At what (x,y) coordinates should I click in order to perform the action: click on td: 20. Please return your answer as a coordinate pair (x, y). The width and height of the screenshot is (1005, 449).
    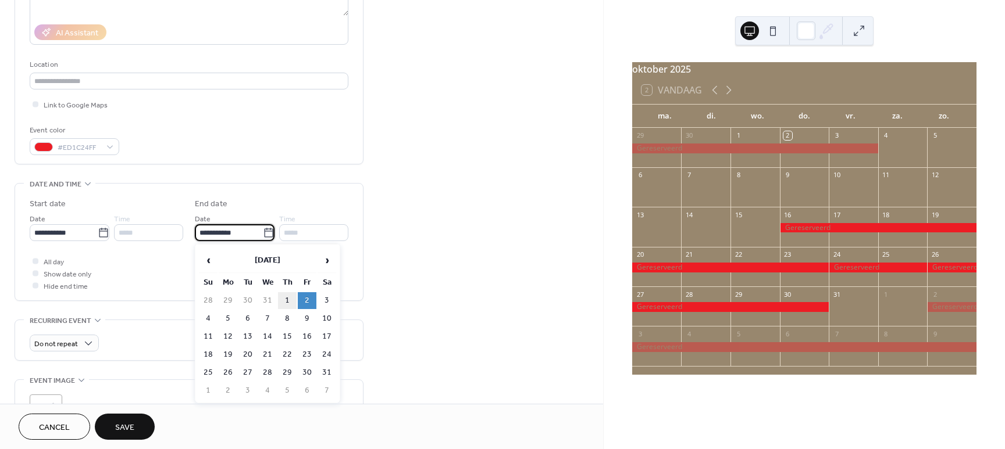
    Looking at the image, I should click on (248, 355).